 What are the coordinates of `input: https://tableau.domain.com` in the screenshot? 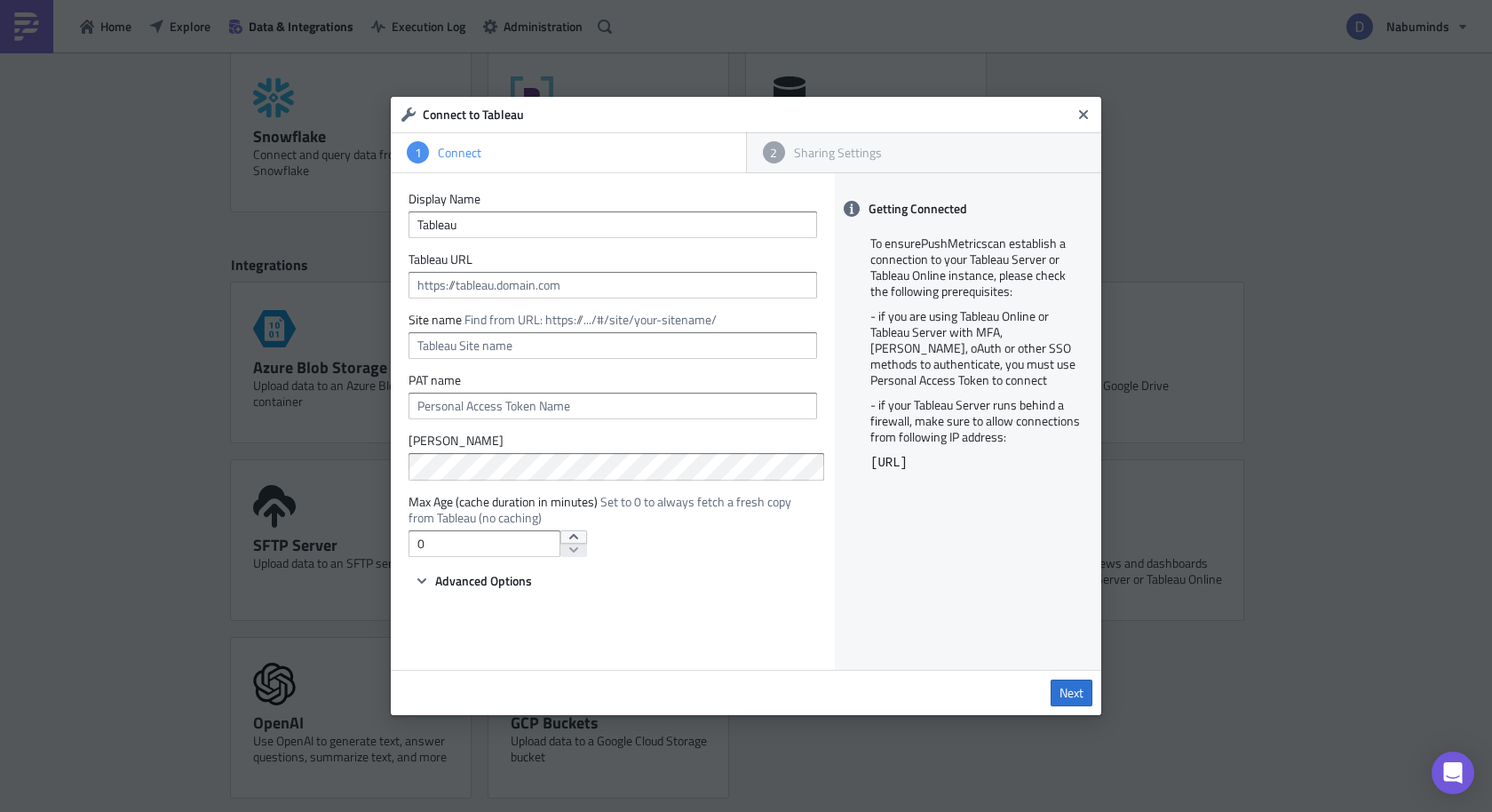 It's located at (613, 285).